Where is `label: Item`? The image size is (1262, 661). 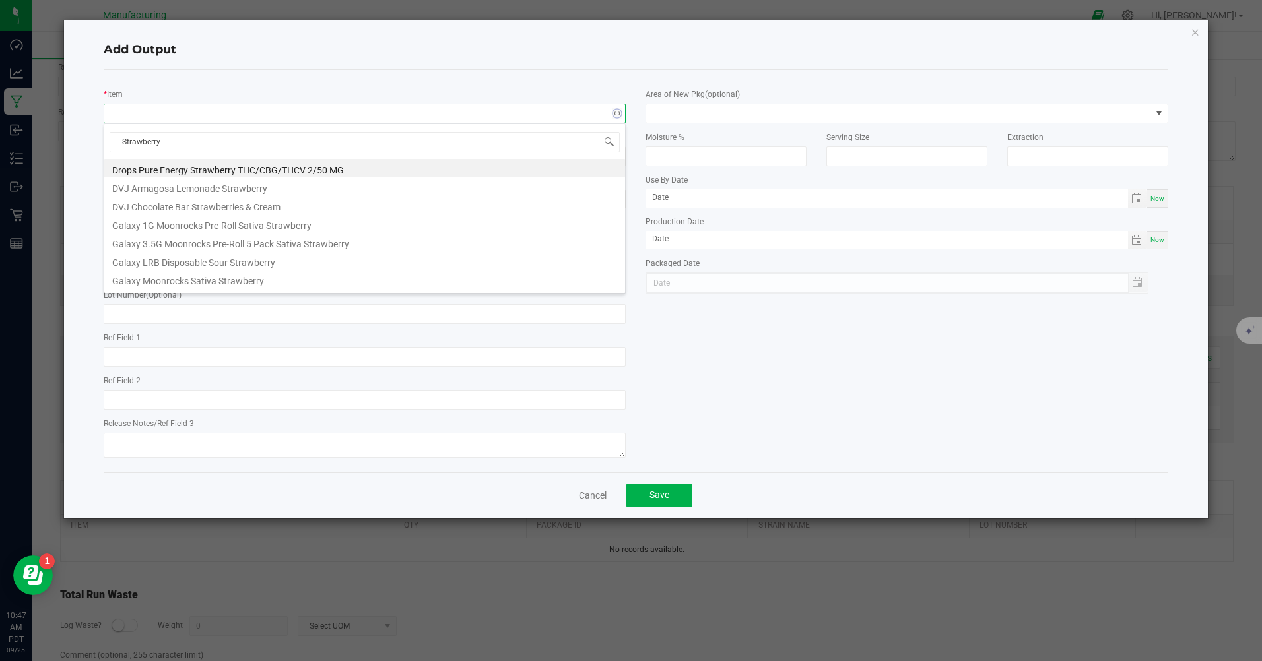
label: Item is located at coordinates (115, 94).